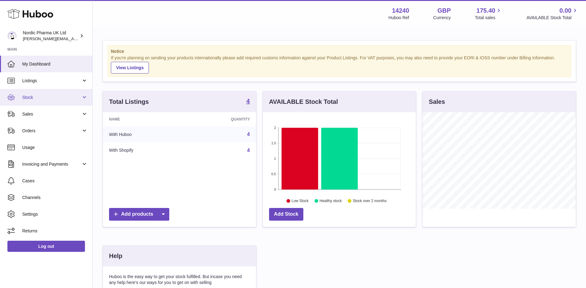 This screenshot has height=288, width=586. I want to click on p: Huboo is the easy way to get your stock fulfilled. But incase you need any help here's our ways f..., so click(180, 280).